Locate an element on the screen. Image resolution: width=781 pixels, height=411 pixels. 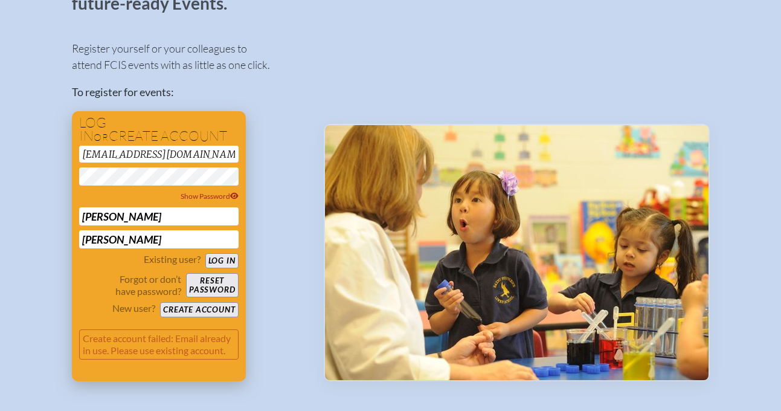
img: Events is located at coordinates (516, 252).